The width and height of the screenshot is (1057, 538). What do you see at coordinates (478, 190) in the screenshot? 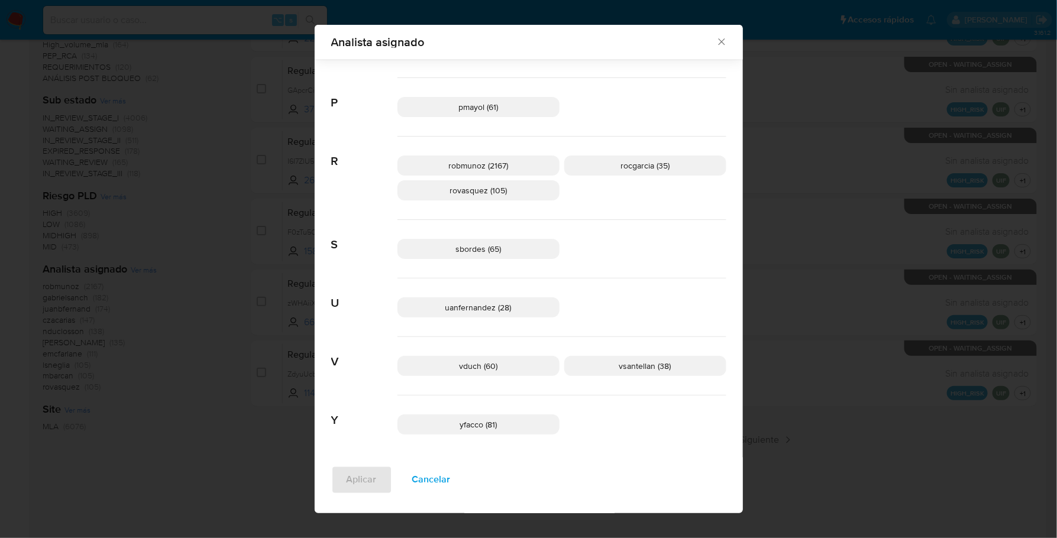
I see `span: rovasquez (105)` at bounding box center [478, 190].